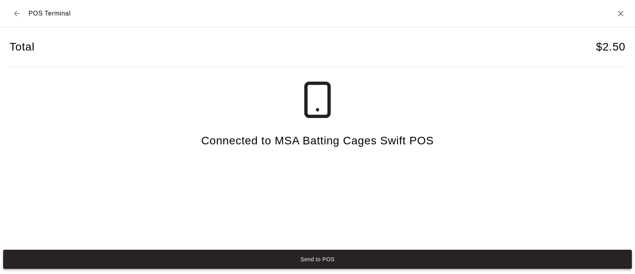 Image resolution: width=635 pixels, height=274 pixels. What do you see at coordinates (17, 14) in the screenshot?
I see `button: Back to checkout` at bounding box center [17, 14].